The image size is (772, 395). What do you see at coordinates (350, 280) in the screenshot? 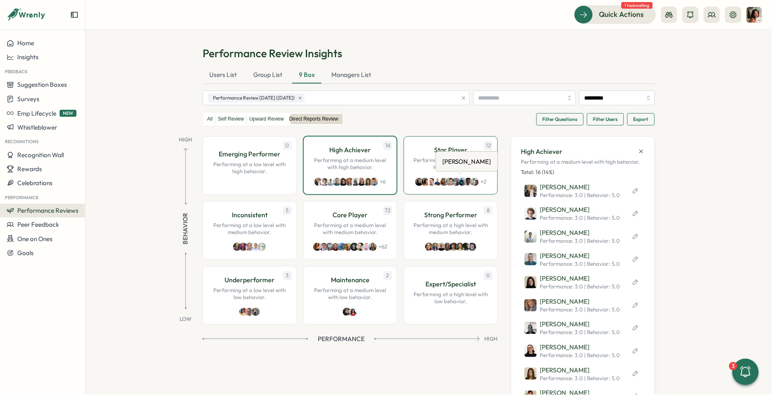
I see `p: Maintenance` at bounding box center [350, 280].